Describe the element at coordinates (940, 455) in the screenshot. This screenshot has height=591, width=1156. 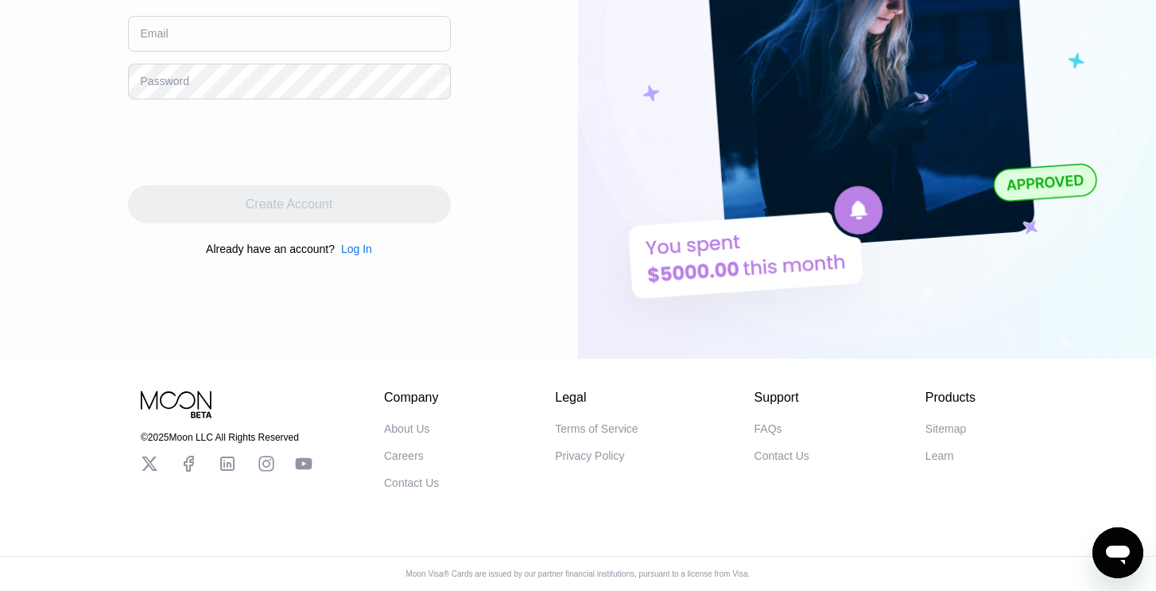
I see `div: Learn` at that location.